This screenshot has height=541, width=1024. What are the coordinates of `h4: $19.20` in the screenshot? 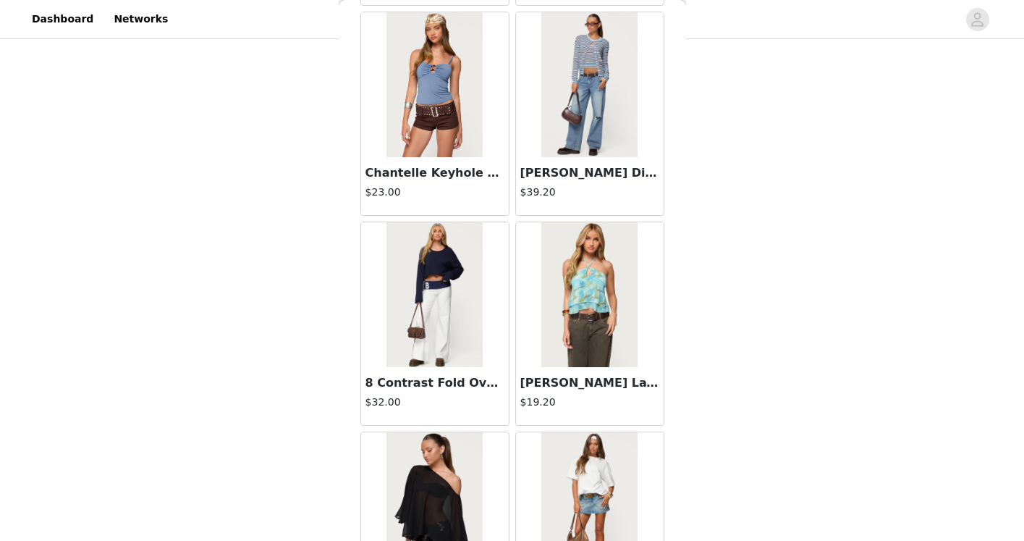 It's located at (590, 402).